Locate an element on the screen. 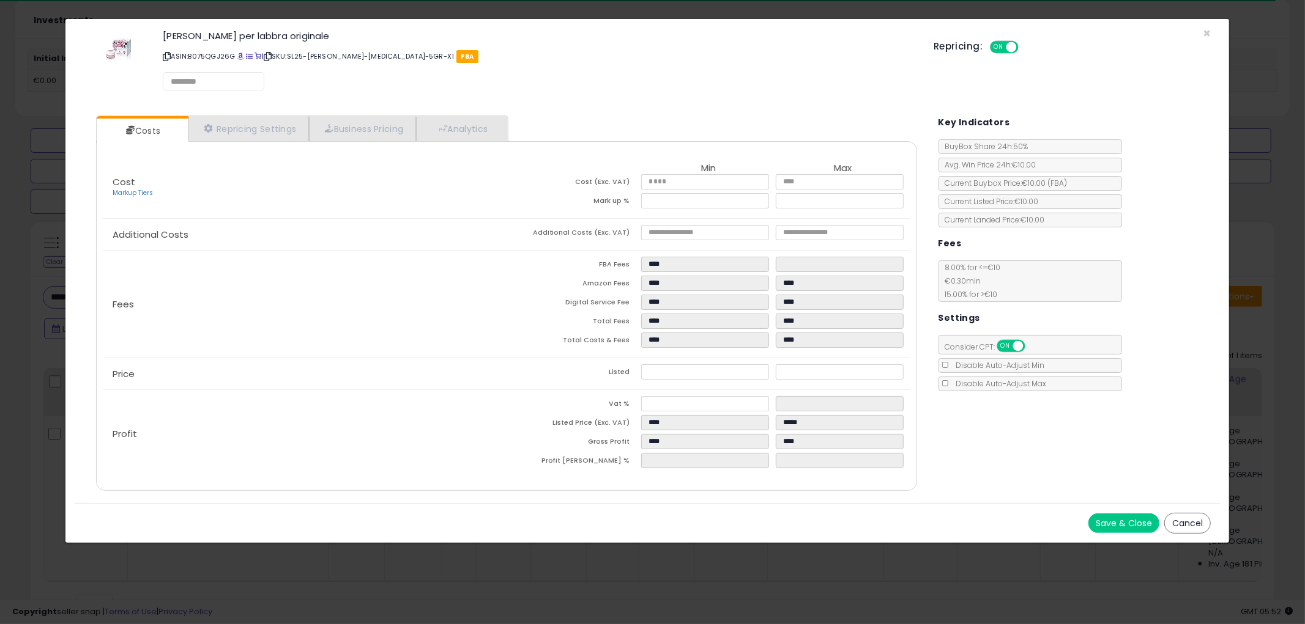 The image size is (1305, 624). span: Current Landed Price: €10.00 is located at coordinates (991, 220).